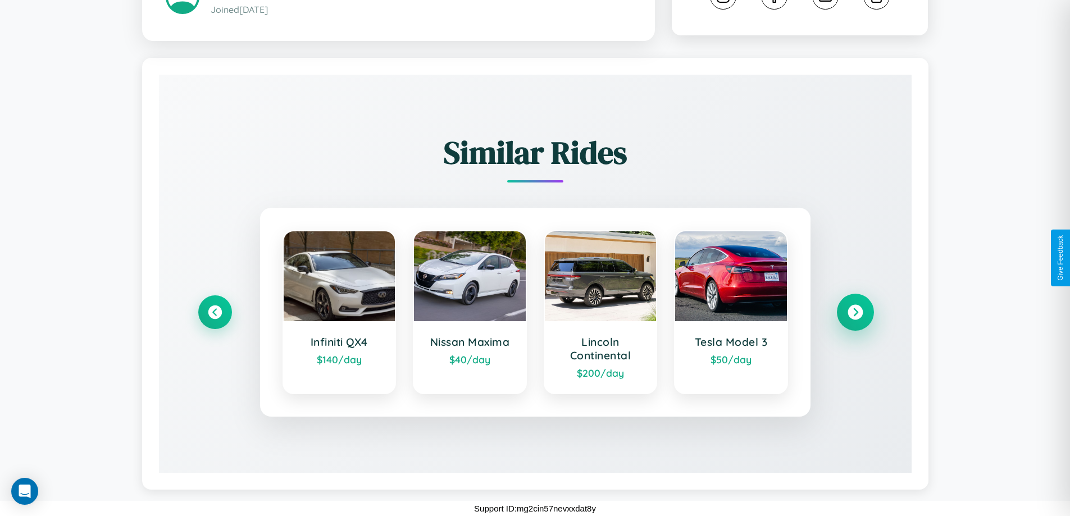 The image size is (1070, 516). I want to click on div: $ 140 /day, so click(339, 360).